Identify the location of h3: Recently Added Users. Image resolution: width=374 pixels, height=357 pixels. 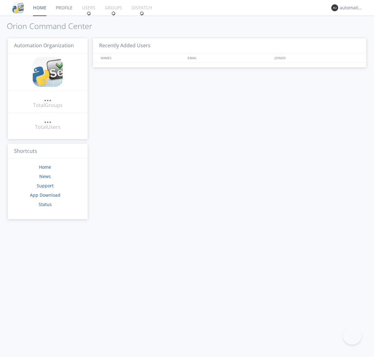
(229, 46).